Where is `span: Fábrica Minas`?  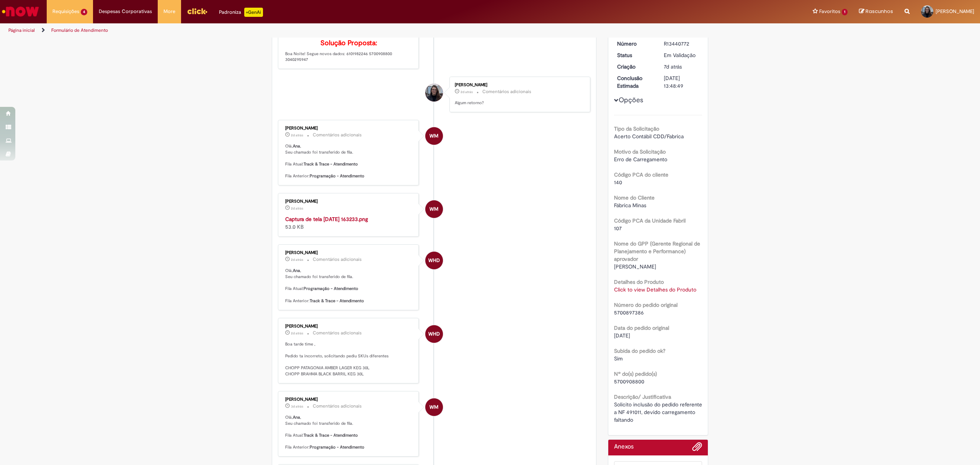 span: Fábrica Minas is located at coordinates (630, 205).